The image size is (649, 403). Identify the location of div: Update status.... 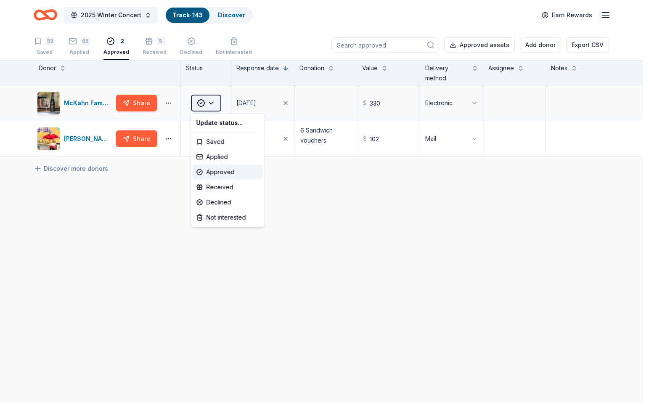
(228, 123).